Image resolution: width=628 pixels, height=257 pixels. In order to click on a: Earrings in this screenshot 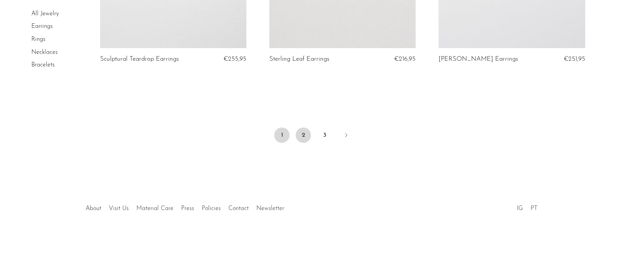, I will do `click(42, 27)`.